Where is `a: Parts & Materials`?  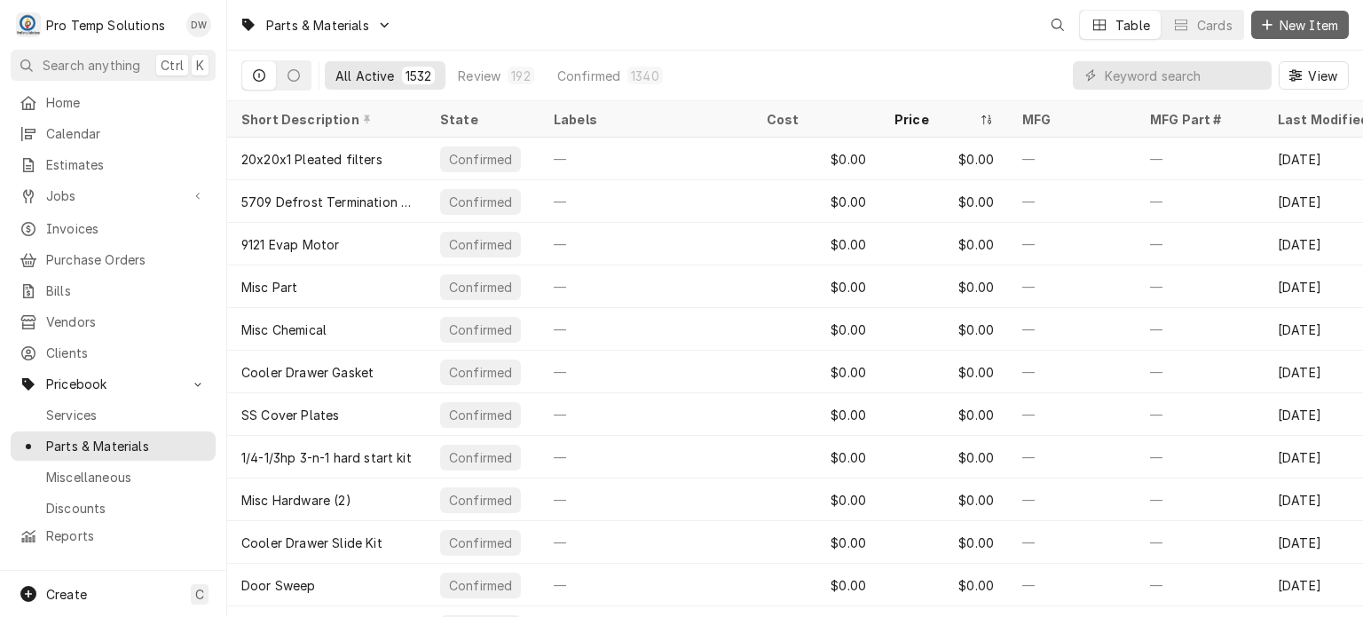 a: Parts & Materials is located at coordinates (113, 446).